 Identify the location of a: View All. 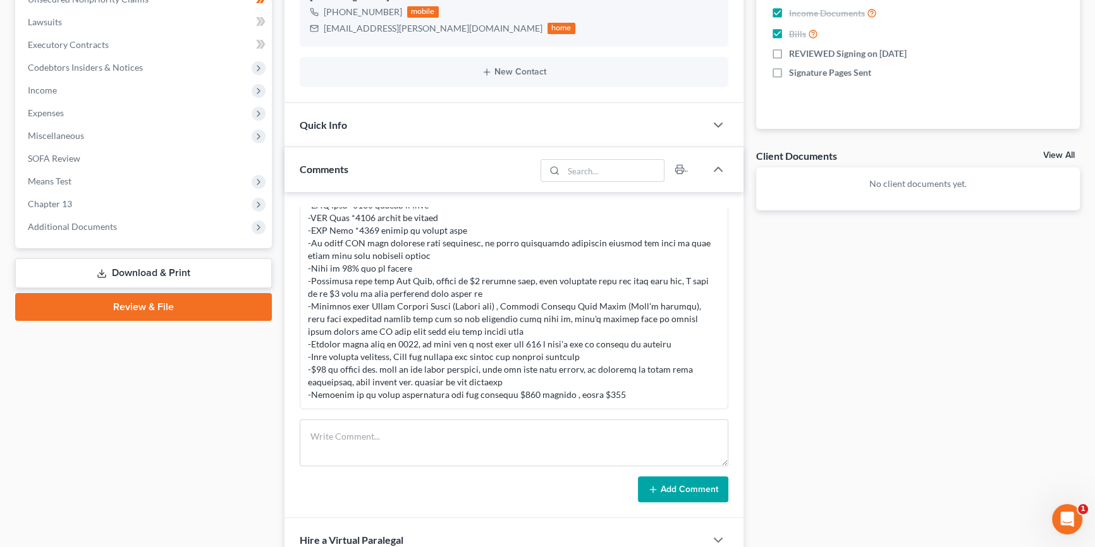
(1059, 155).